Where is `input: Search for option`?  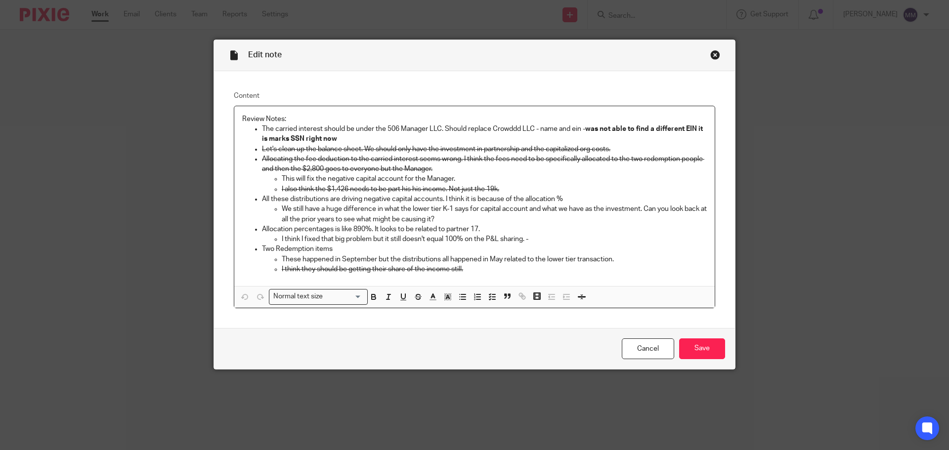
input: Search for option is located at coordinates (344, 296).